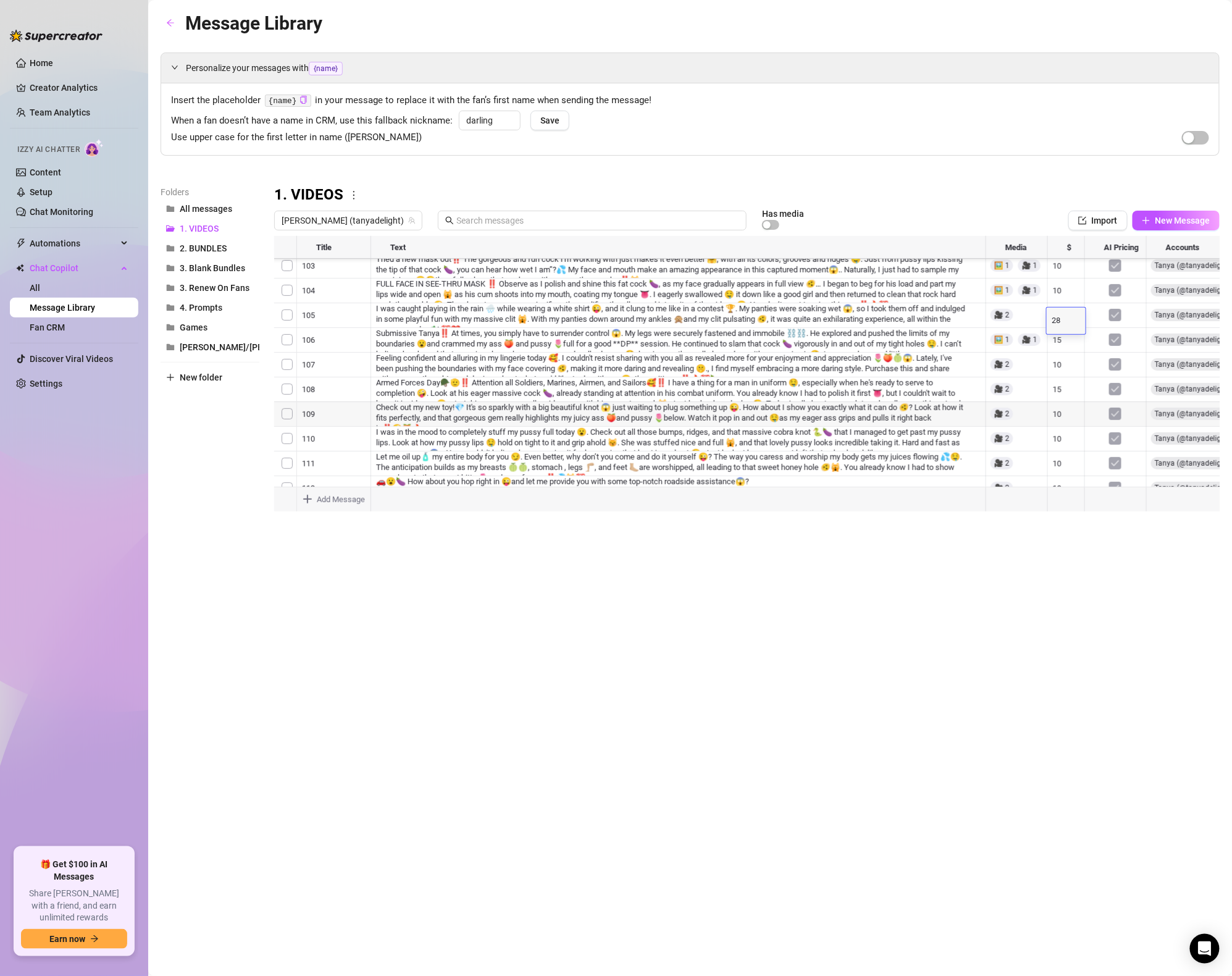 The width and height of the screenshot is (1232, 976). I want to click on span: 3. Blank Bundles, so click(212, 268).